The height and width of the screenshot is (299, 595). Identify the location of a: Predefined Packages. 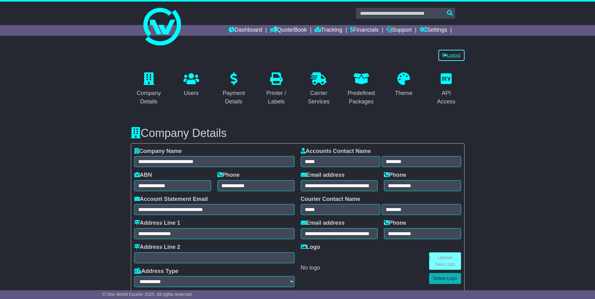
(361, 89).